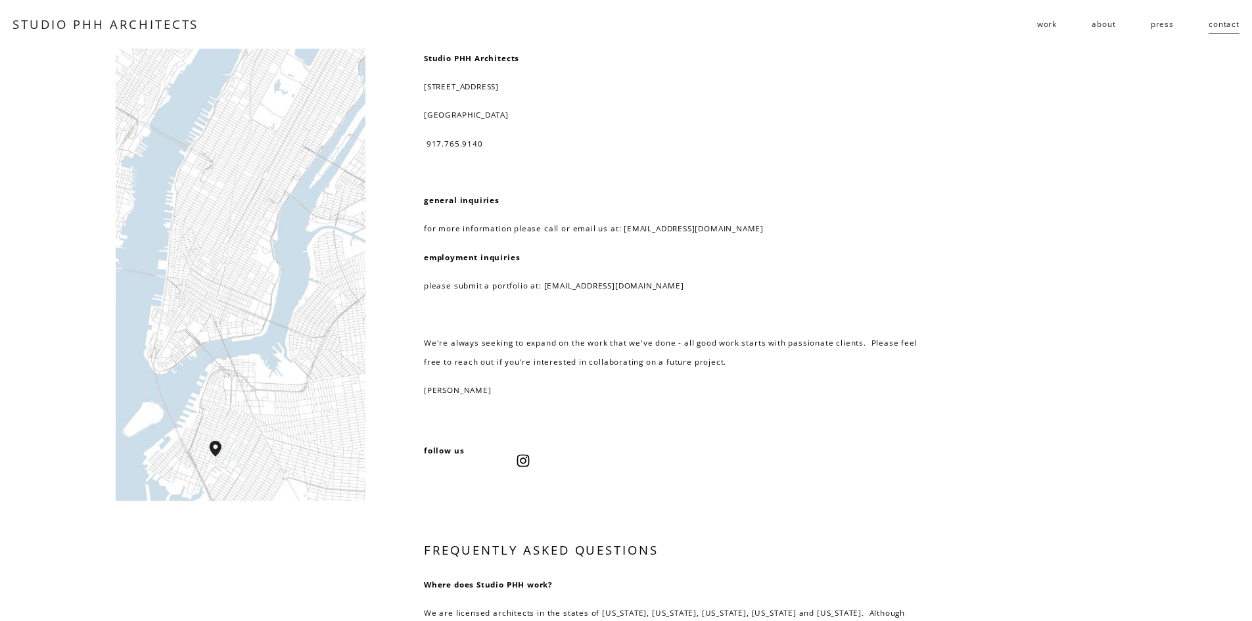 The width and height of the screenshot is (1252, 621). Describe the element at coordinates (444, 450) in the screenshot. I see `strong: follow us` at that location.